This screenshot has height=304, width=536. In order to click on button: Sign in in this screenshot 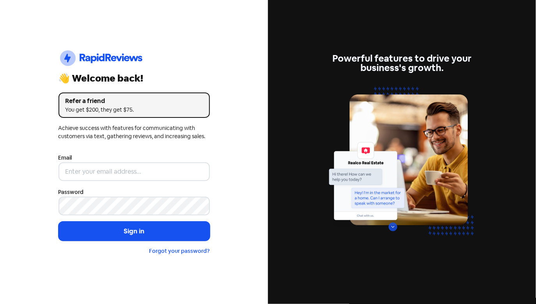, I will do `click(134, 231)`.